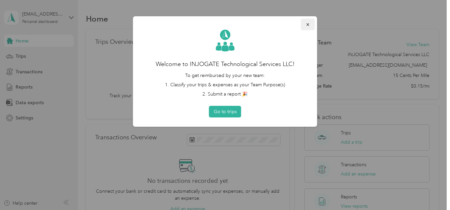 Image resolution: width=450 pixels, height=210 pixels. What do you see at coordinates (225, 85) in the screenshot?
I see `li: 1. Classify your trips & expenses as your Team Purpose(s)` at bounding box center [225, 85].